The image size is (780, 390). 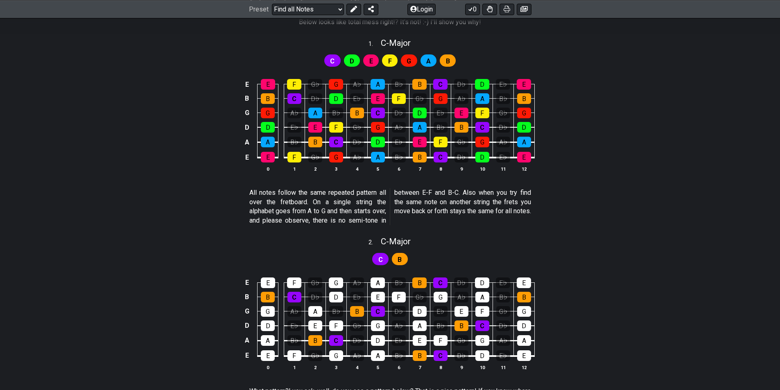 I want to click on th: 4, so click(x=357, y=169).